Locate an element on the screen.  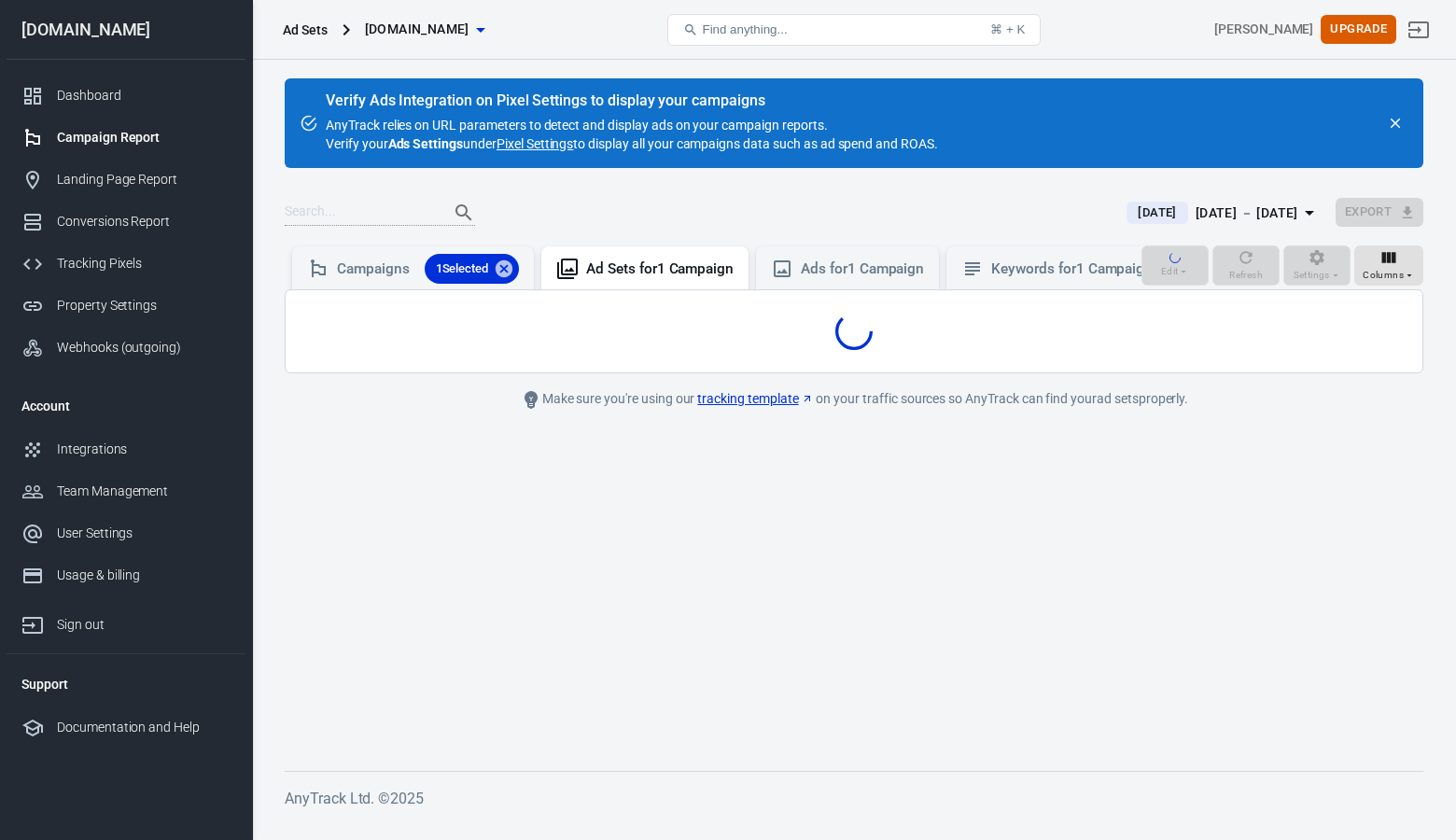
button: Upgrade is located at coordinates (1358, 29).